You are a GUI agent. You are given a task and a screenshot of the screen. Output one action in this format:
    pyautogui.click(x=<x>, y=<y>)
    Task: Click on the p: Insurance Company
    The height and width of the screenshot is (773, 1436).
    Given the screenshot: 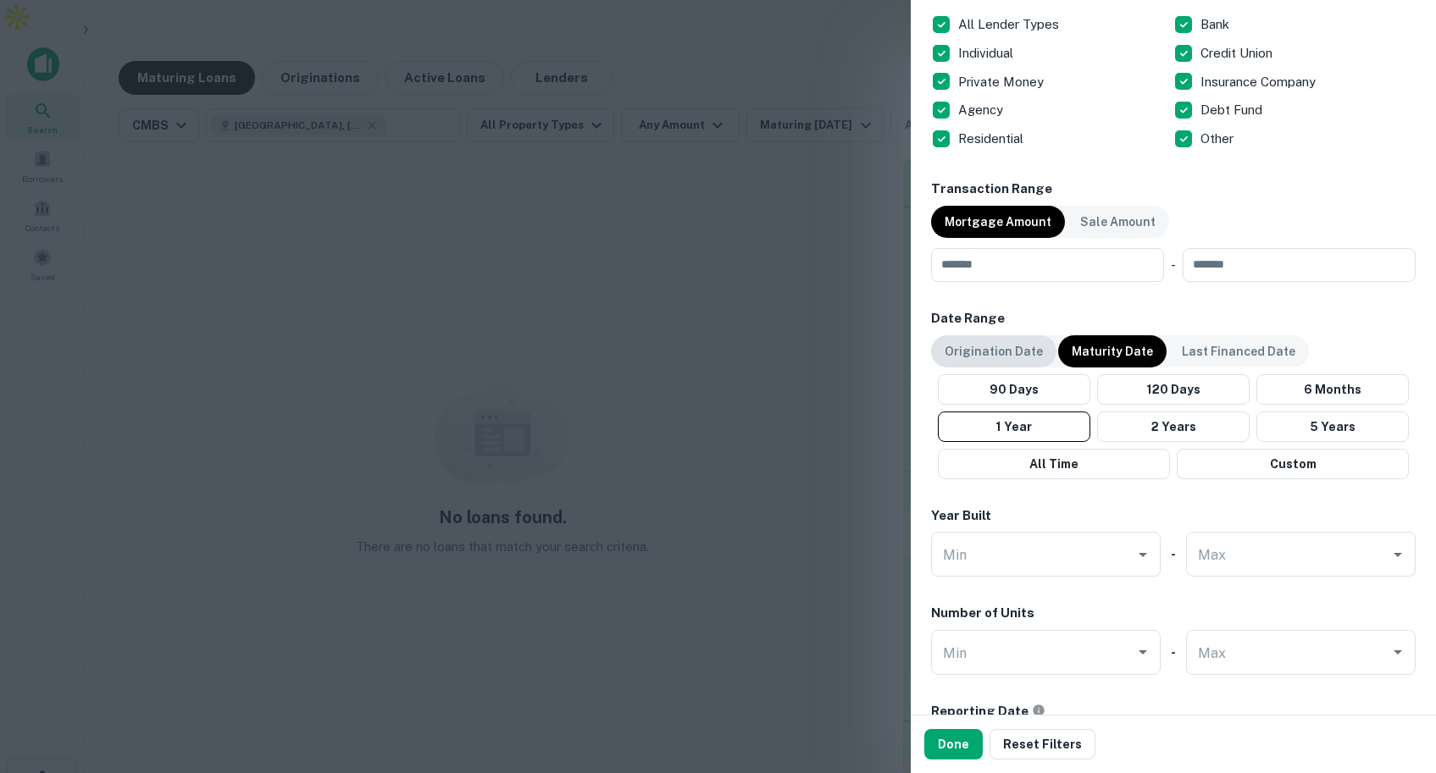 What is the action you would take?
    pyautogui.click(x=1260, y=82)
    